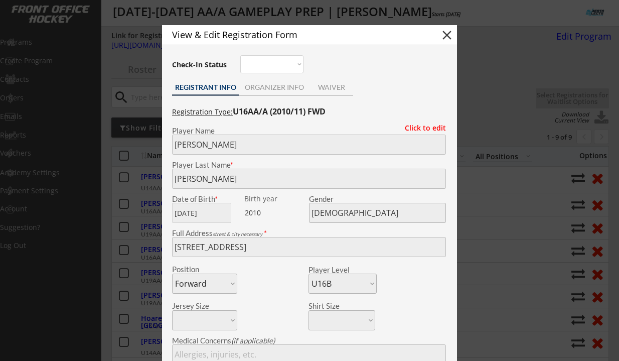 Image resolution: width=619 pixels, height=361 pixels. I want to click on button: close, so click(447, 35).